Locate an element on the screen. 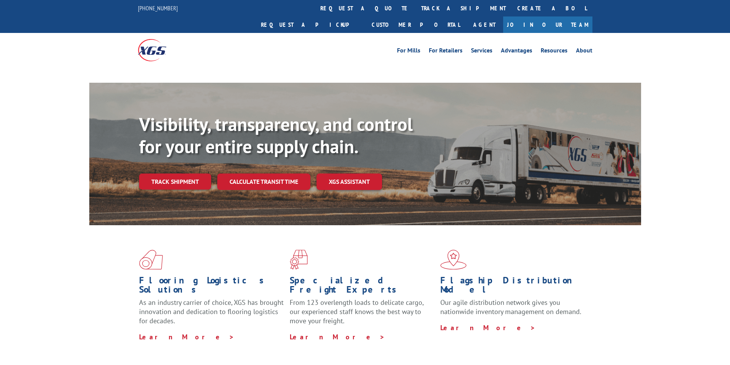 The height and width of the screenshot is (365, 730). span: As an industry carrier of choice, XGS has brought innovation and dedication to flooring logistics... is located at coordinates (211, 312).